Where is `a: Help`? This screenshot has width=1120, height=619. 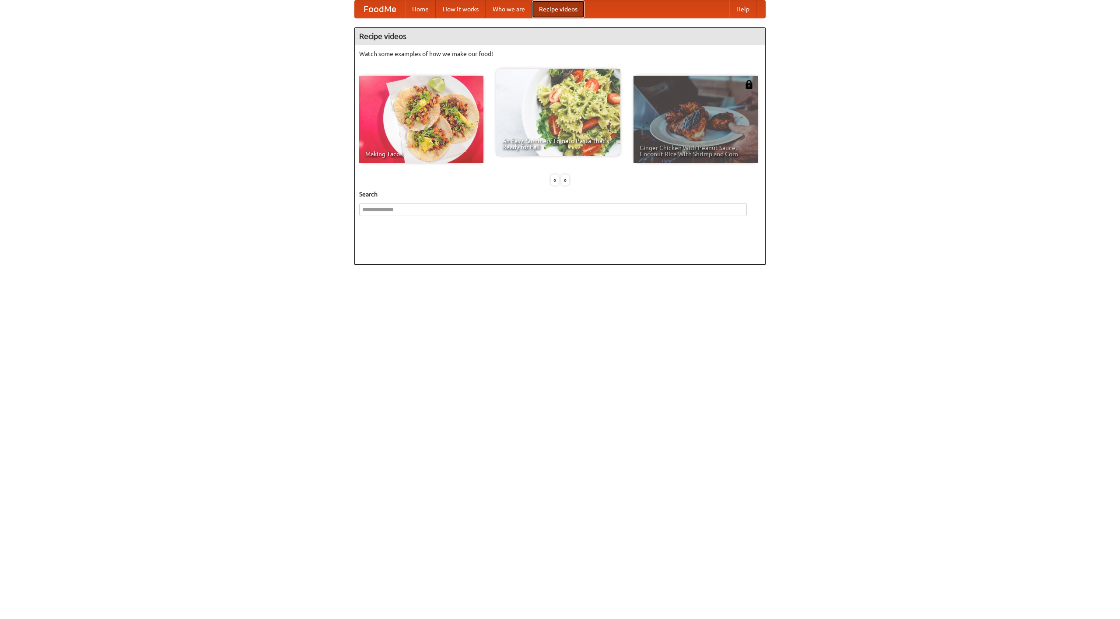 a: Help is located at coordinates (743, 9).